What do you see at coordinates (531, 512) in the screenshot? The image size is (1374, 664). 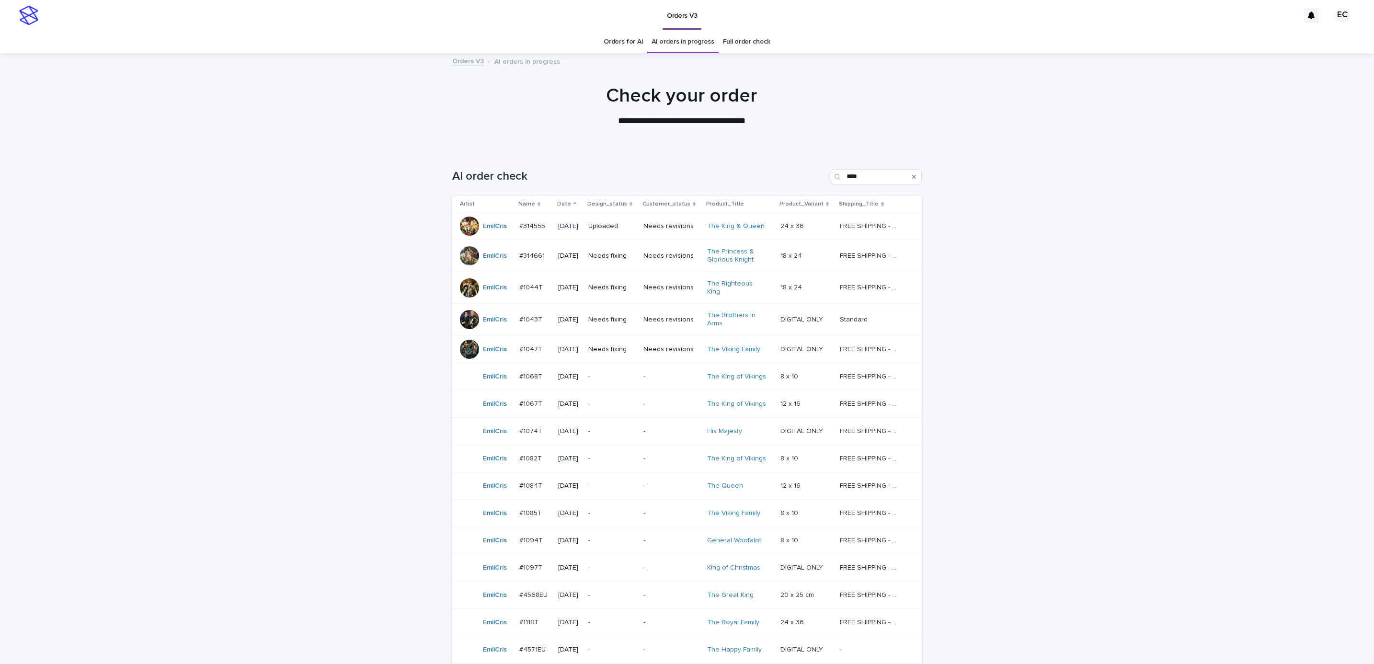 I see `p: #1085T` at bounding box center [531, 512].